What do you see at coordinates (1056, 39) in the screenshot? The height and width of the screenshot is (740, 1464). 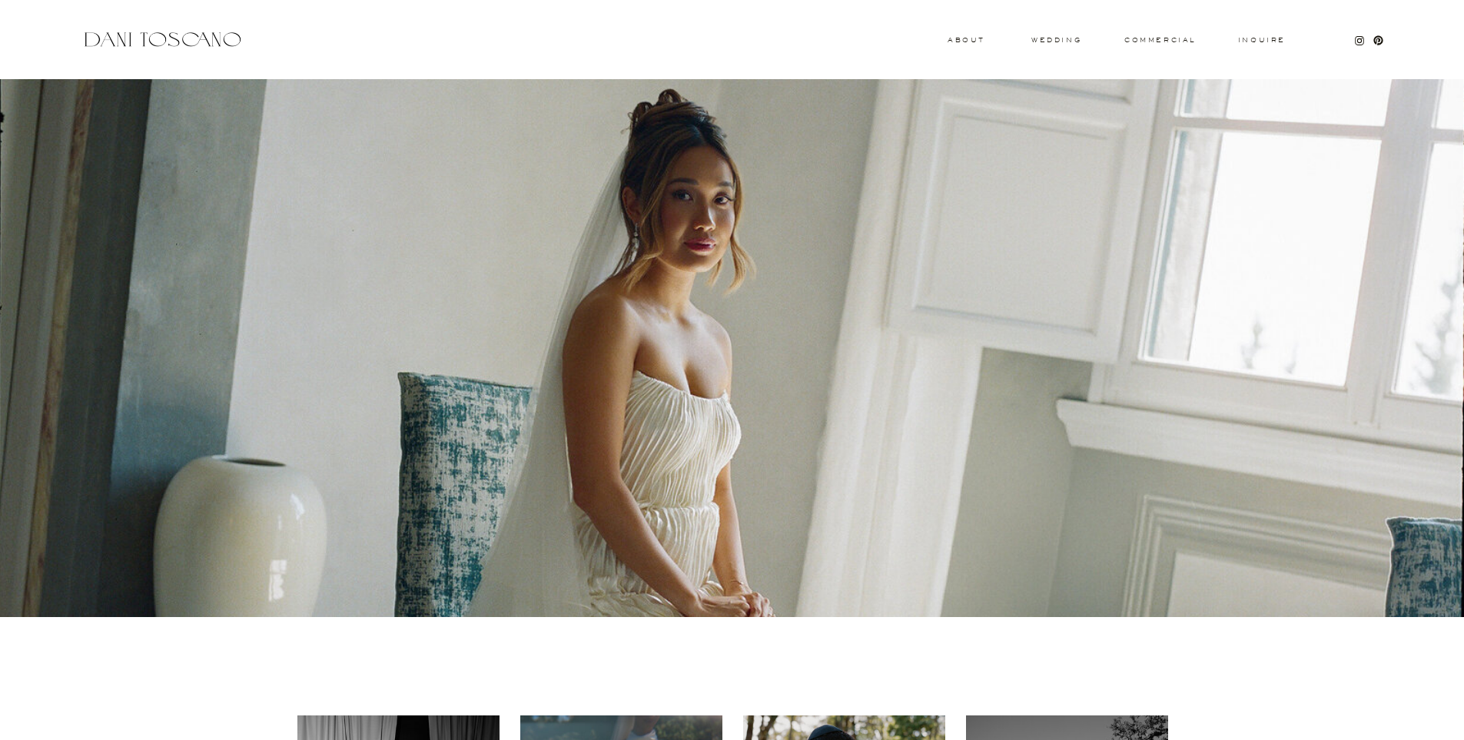 I see `a: wedding` at bounding box center [1056, 39].